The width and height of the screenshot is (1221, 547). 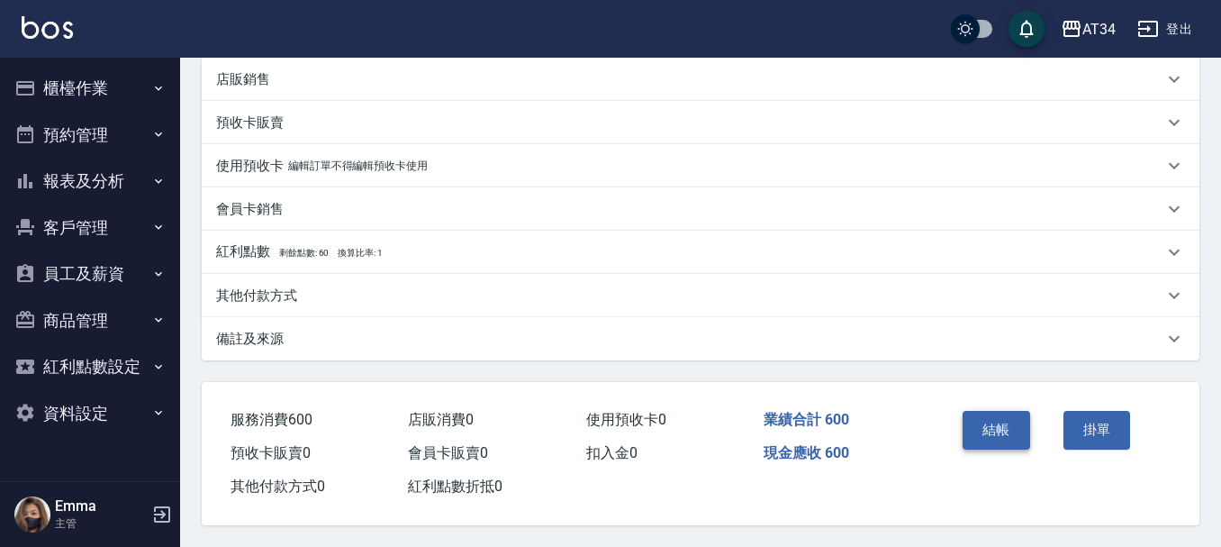 I want to click on span: 紅利點數折抵 0, so click(x=455, y=485).